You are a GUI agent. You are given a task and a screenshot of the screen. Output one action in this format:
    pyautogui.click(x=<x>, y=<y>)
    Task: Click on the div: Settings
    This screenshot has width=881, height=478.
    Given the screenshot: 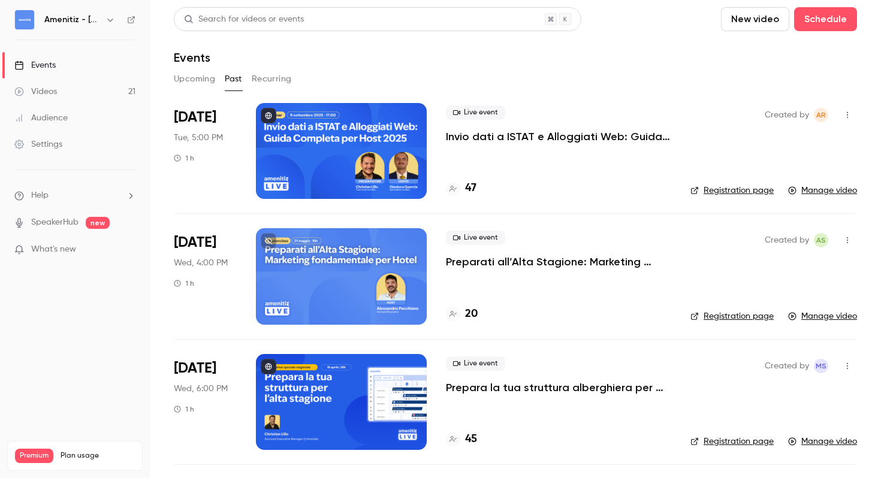 What is the action you would take?
    pyautogui.click(x=38, y=145)
    